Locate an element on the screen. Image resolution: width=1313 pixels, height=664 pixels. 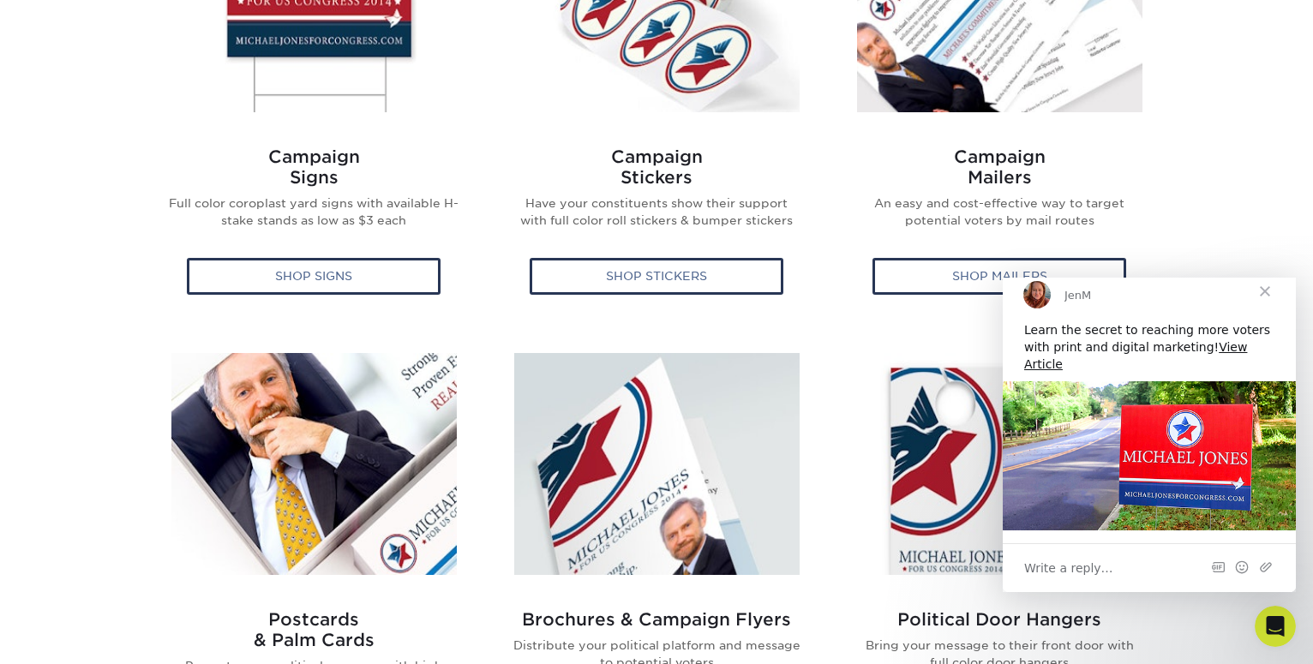
img: Profile image for JenM is located at coordinates (34, 17).